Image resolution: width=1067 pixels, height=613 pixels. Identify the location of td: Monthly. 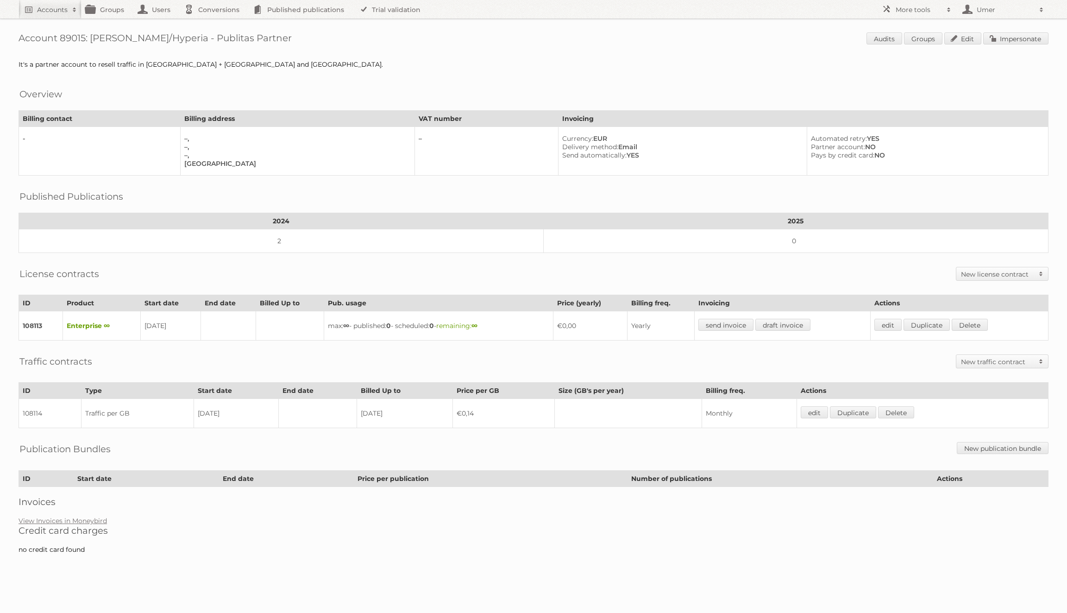
(749, 413).